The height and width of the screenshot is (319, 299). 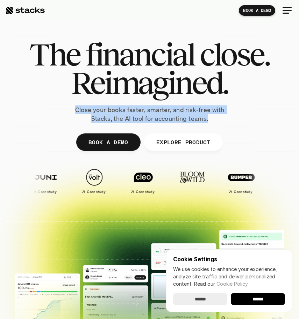 What do you see at coordinates (183, 142) in the screenshot?
I see `a: EXPLORE PRODUCT` at bounding box center [183, 142].